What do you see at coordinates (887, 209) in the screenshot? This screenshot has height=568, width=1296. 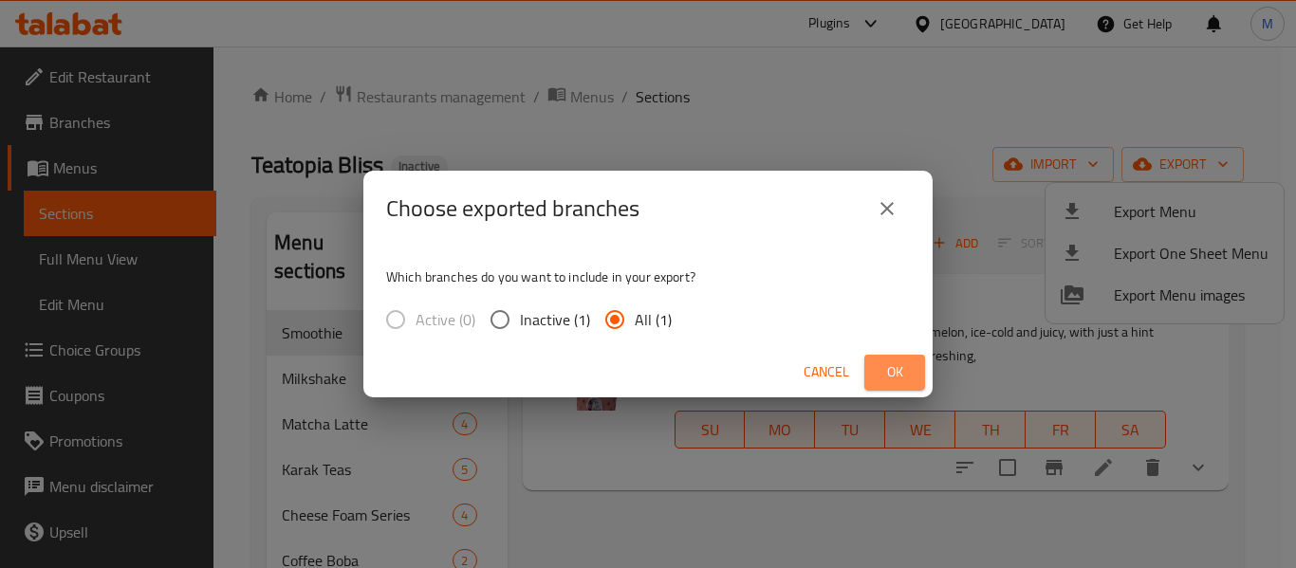 I see `button: close` at bounding box center [887, 209].